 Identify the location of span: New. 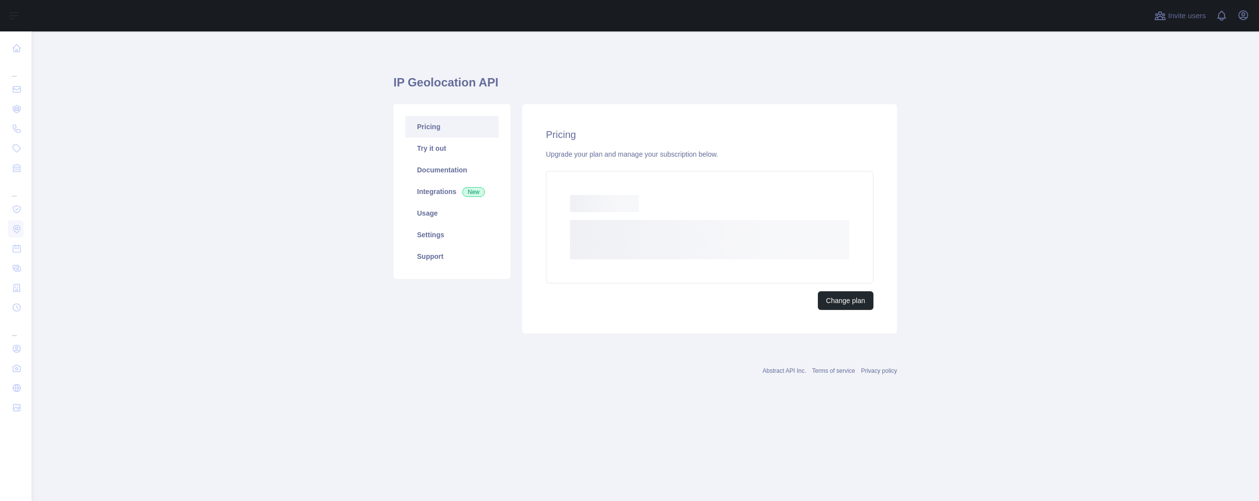
(473, 192).